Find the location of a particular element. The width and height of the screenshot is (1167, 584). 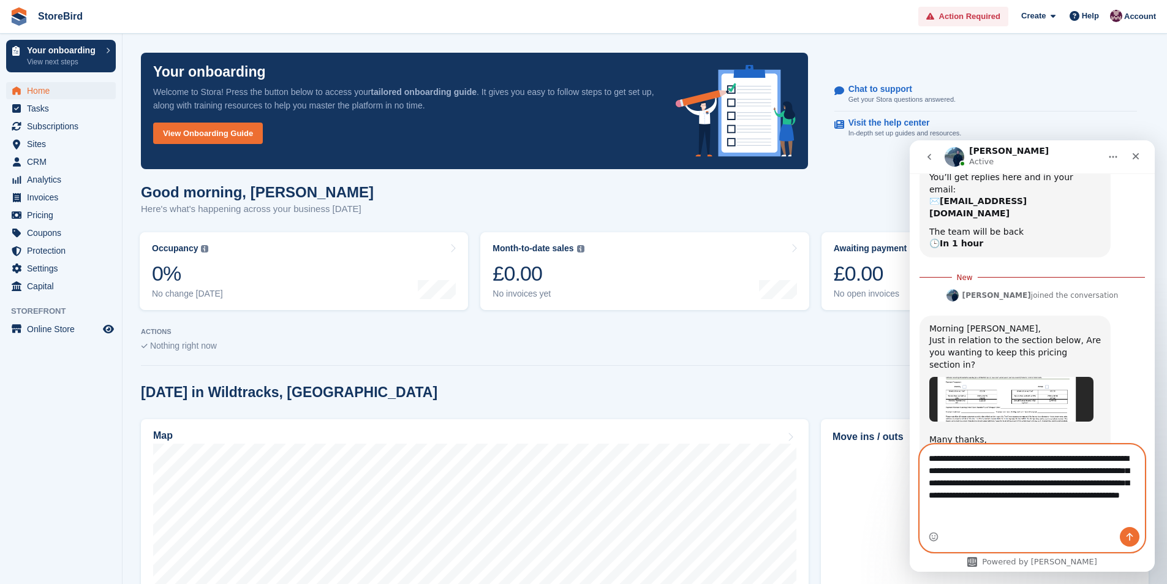

span: Nothing right now is located at coordinates (183, 346).